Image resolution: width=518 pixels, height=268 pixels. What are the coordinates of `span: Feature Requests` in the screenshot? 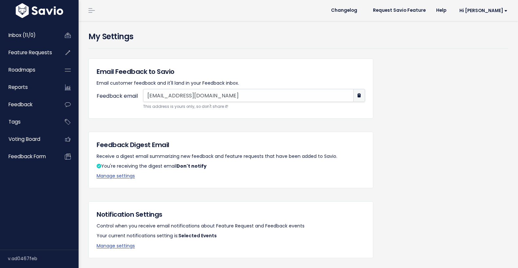 It's located at (30, 52).